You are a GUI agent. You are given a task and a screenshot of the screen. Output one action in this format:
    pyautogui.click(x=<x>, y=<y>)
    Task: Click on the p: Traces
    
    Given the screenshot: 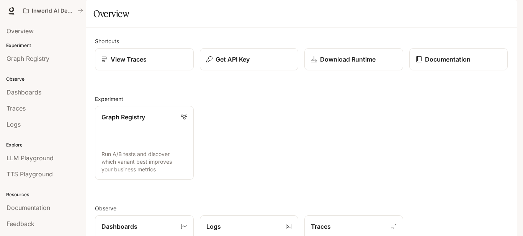 What is the action you would take?
    pyautogui.click(x=321, y=227)
    